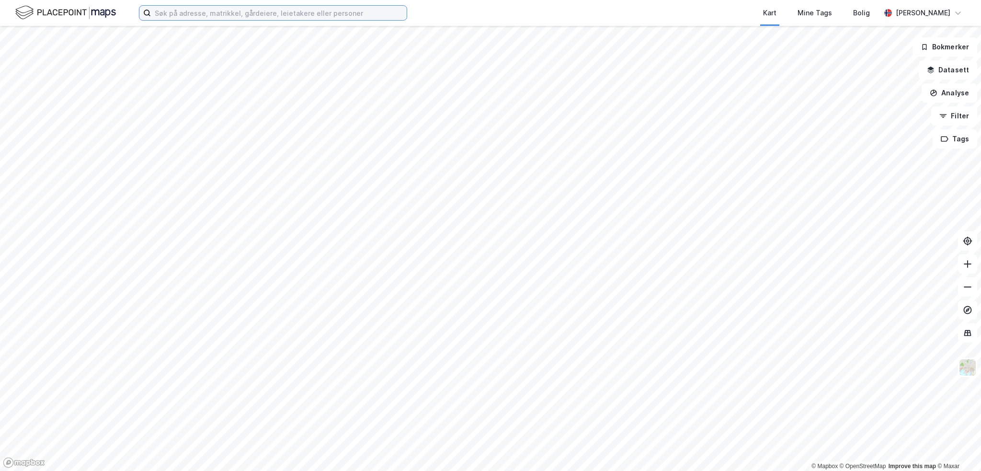 The image size is (981, 471). What do you see at coordinates (863, 466) in the screenshot?
I see `a: OpenStreetMap` at bounding box center [863, 466].